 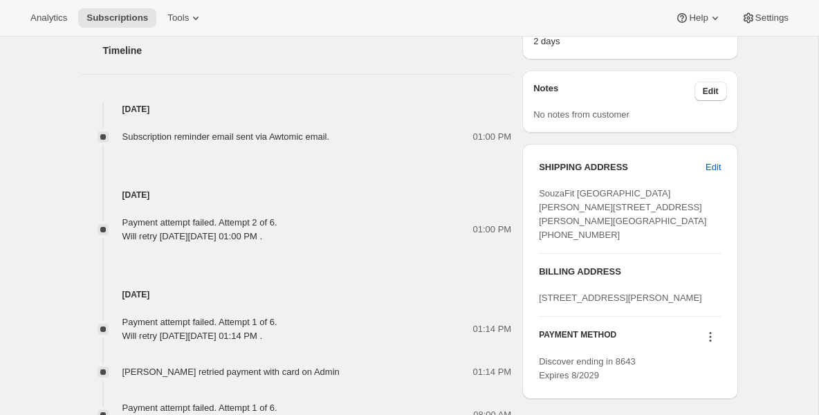 What do you see at coordinates (581, 114) in the screenshot?
I see `span: No notes from customer` at bounding box center [581, 114].